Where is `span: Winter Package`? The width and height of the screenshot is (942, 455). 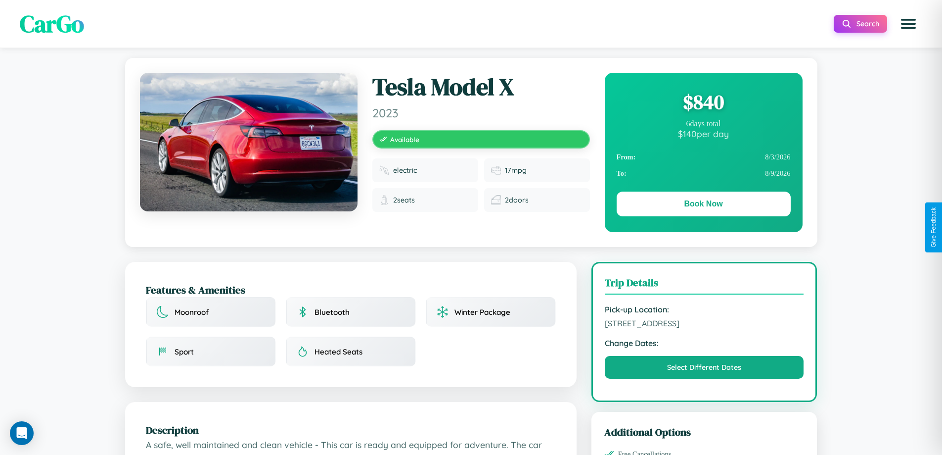 span: Winter Package is located at coordinates (482, 312).